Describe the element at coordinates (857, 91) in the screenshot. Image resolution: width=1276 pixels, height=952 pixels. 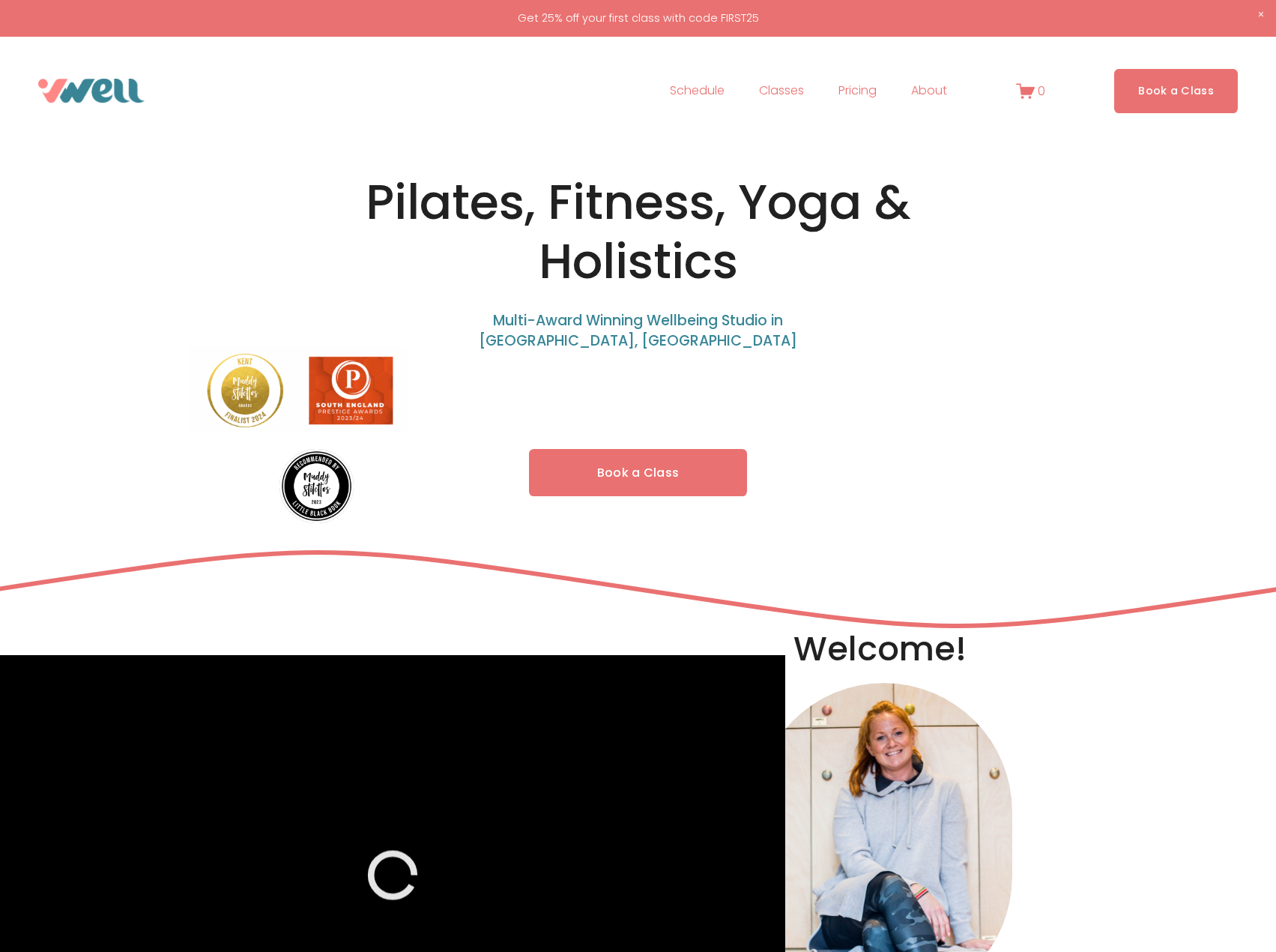
I see `a: Pricing` at that location.